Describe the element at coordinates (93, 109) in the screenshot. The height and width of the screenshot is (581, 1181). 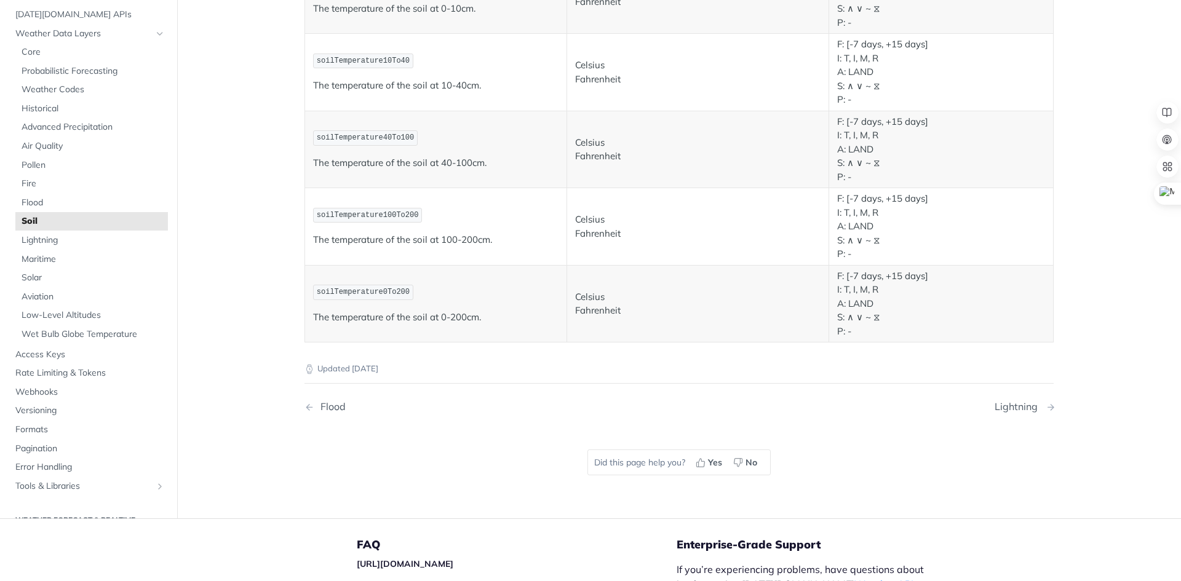
I see `span: Historical` at that location.